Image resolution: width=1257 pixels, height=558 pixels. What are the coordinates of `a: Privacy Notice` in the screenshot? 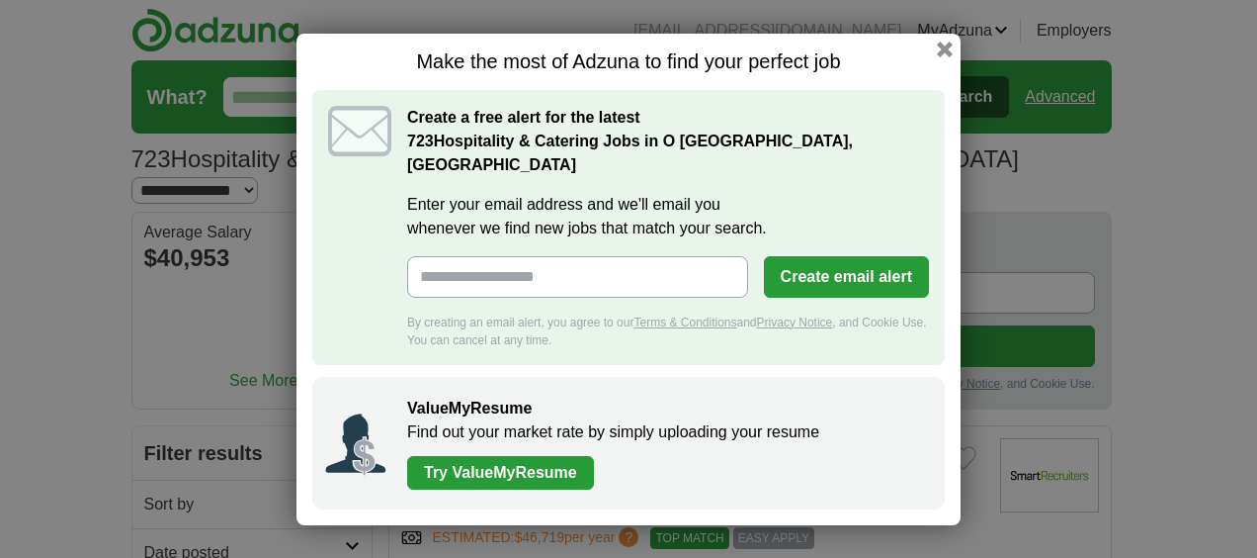 It's located at (795, 322).